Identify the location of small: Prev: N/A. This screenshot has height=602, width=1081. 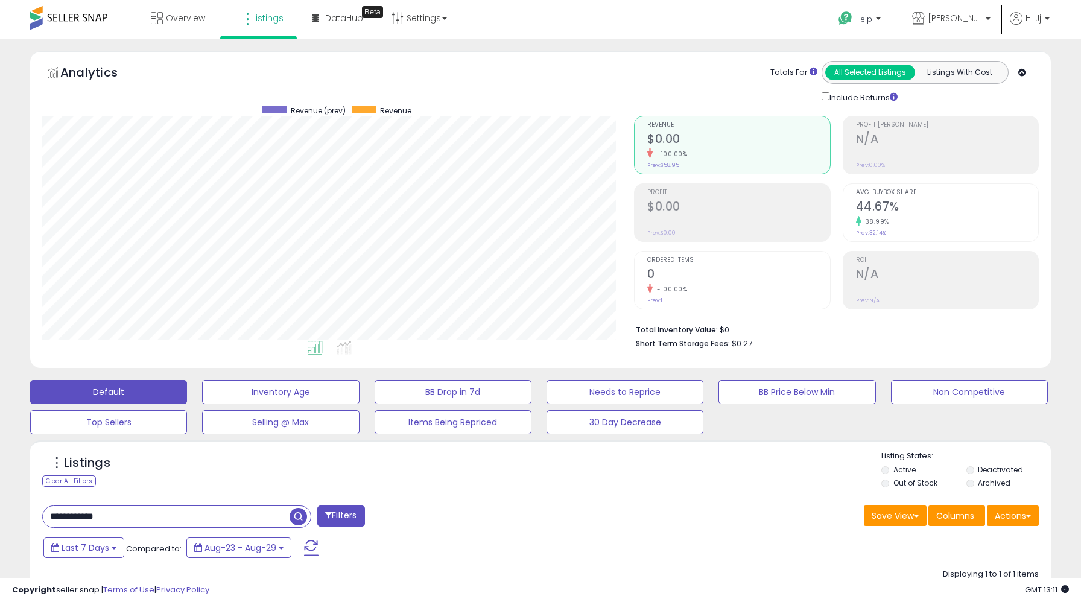
(867, 300).